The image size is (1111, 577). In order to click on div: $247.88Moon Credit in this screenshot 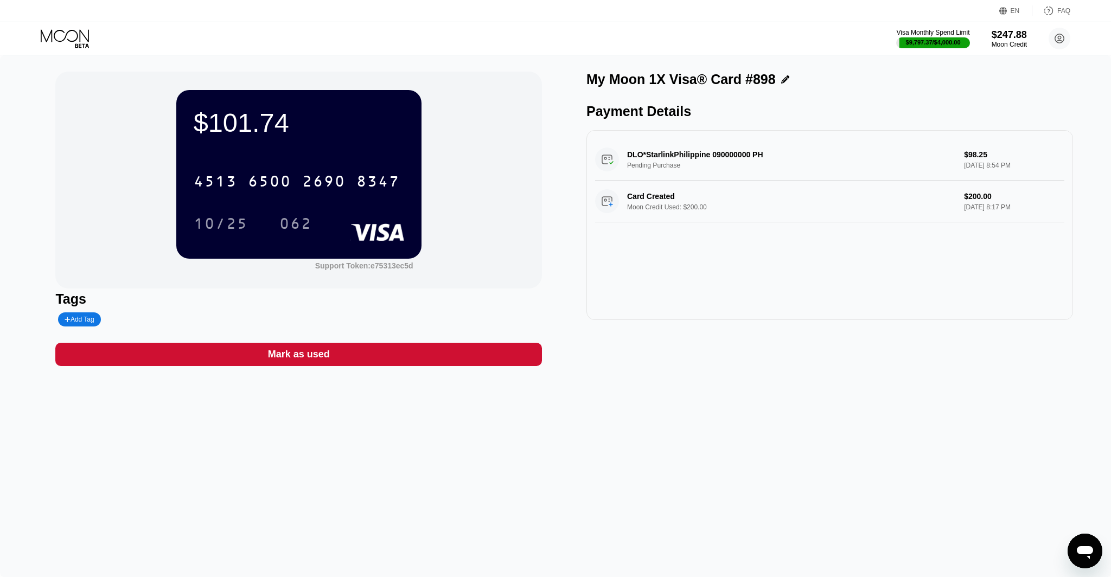, I will do `click(1009, 39)`.